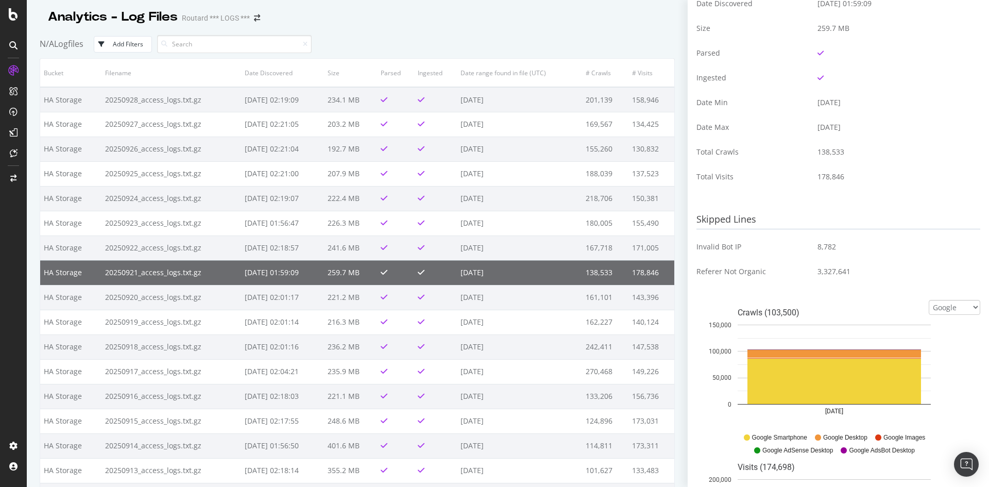 The image size is (989, 487). I want to click on svg: A chart., so click(834, 364).